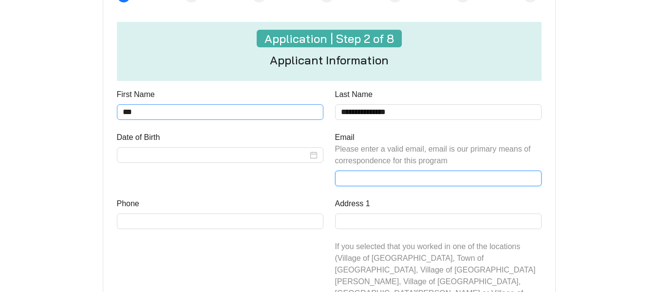  Describe the element at coordinates (138, 137) in the screenshot. I see `label: Date of Birth` at that location.